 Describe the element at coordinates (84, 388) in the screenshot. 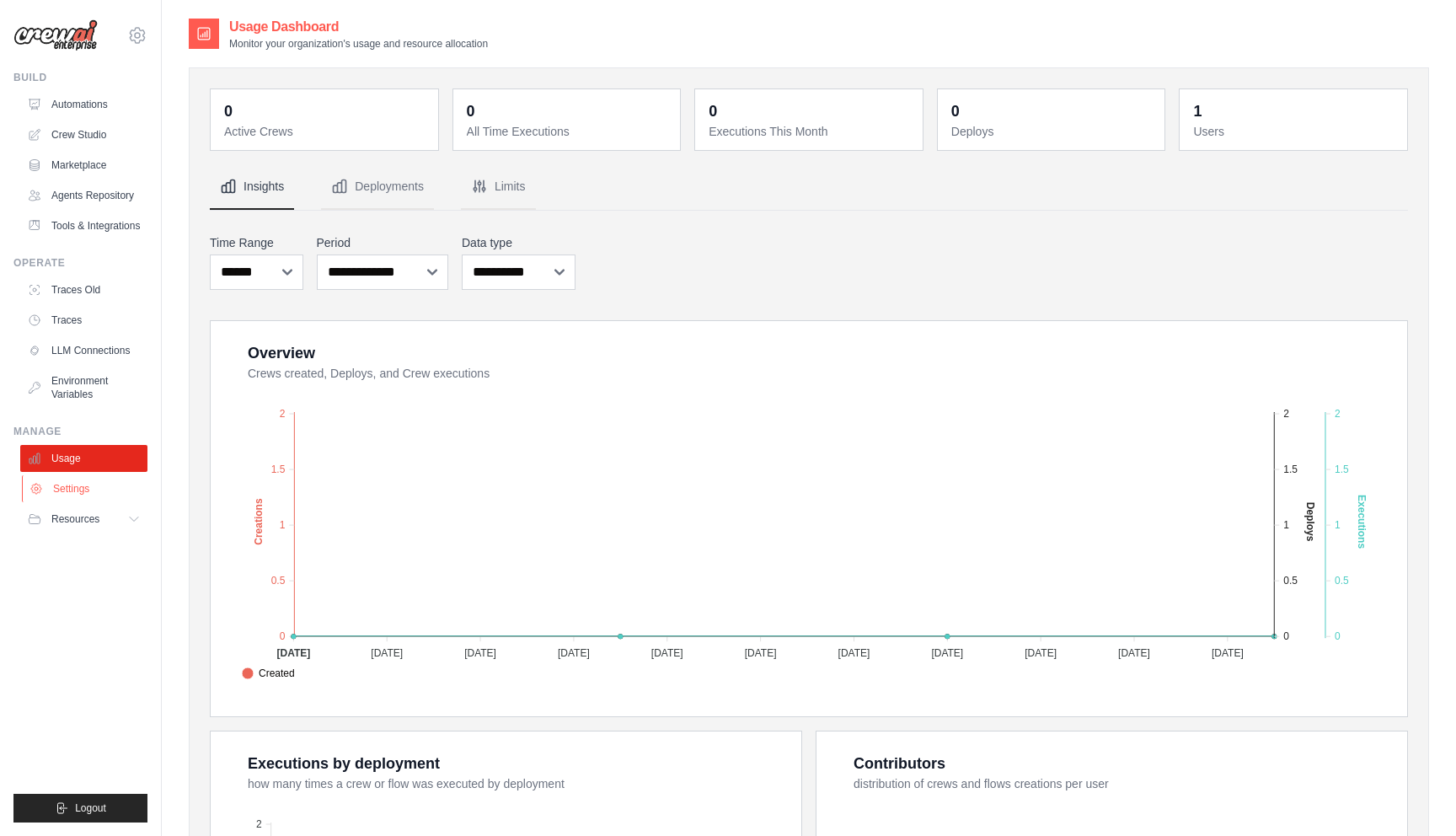

I see `a: Environment Variables` at that location.